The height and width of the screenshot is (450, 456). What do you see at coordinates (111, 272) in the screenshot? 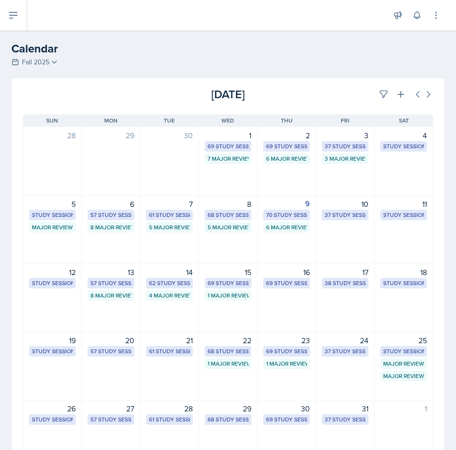
I see `div: 13` at bounding box center [111, 272].